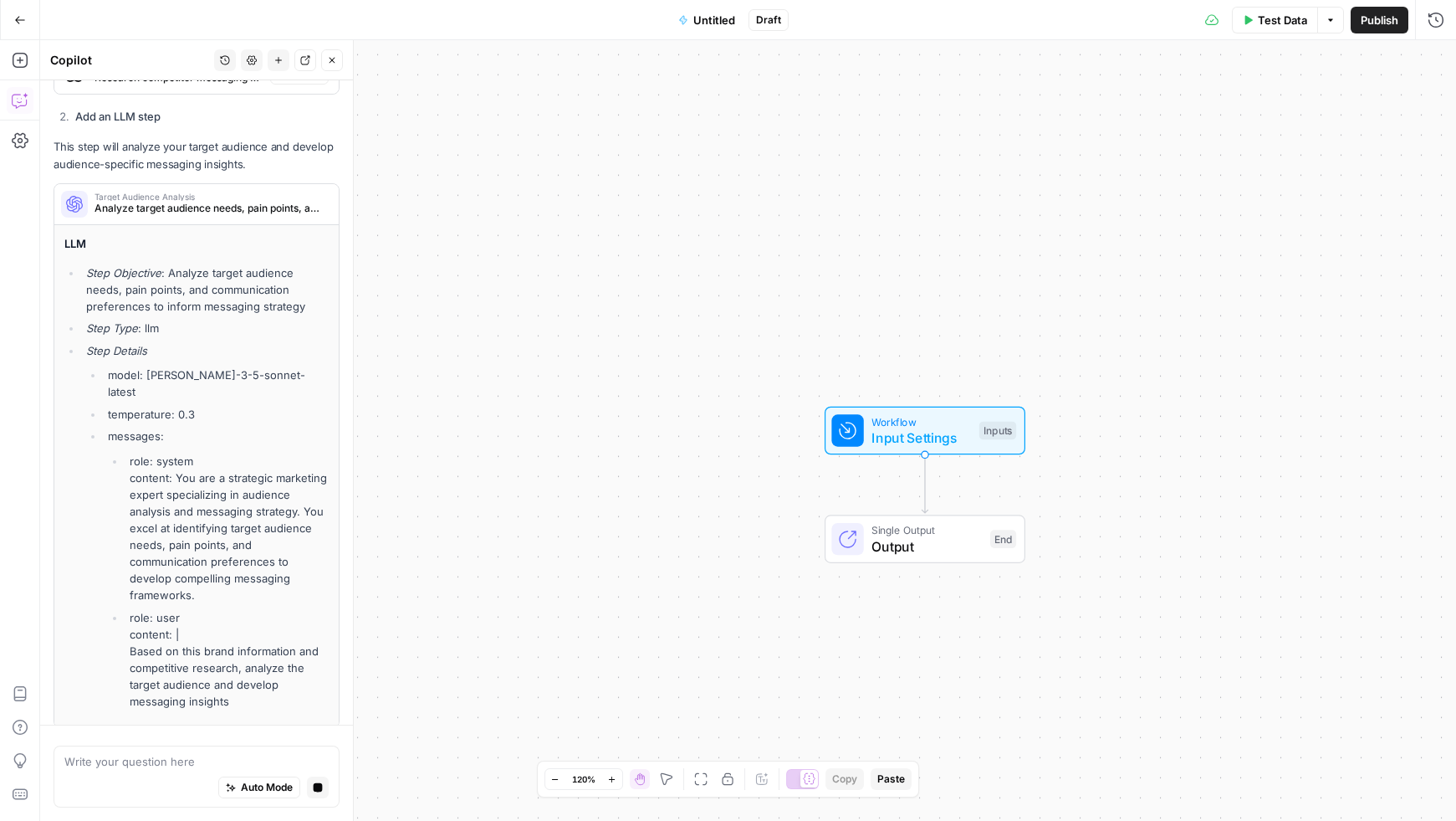  Describe the element at coordinates (260, 787) in the screenshot. I see `button: Auto Mode` at that location.